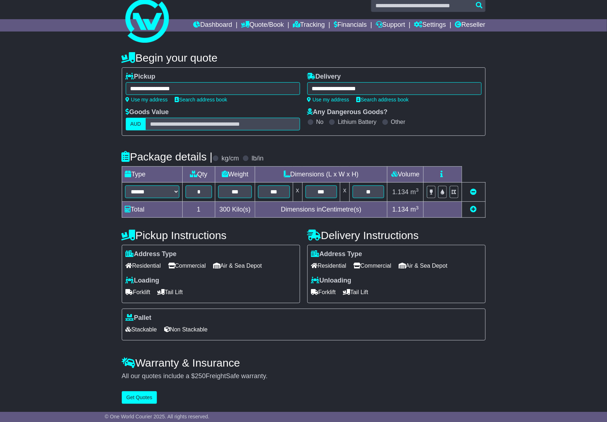 The image size is (607, 422). What do you see at coordinates (390, 25) in the screenshot?
I see `a: Support` at bounding box center [390, 25].